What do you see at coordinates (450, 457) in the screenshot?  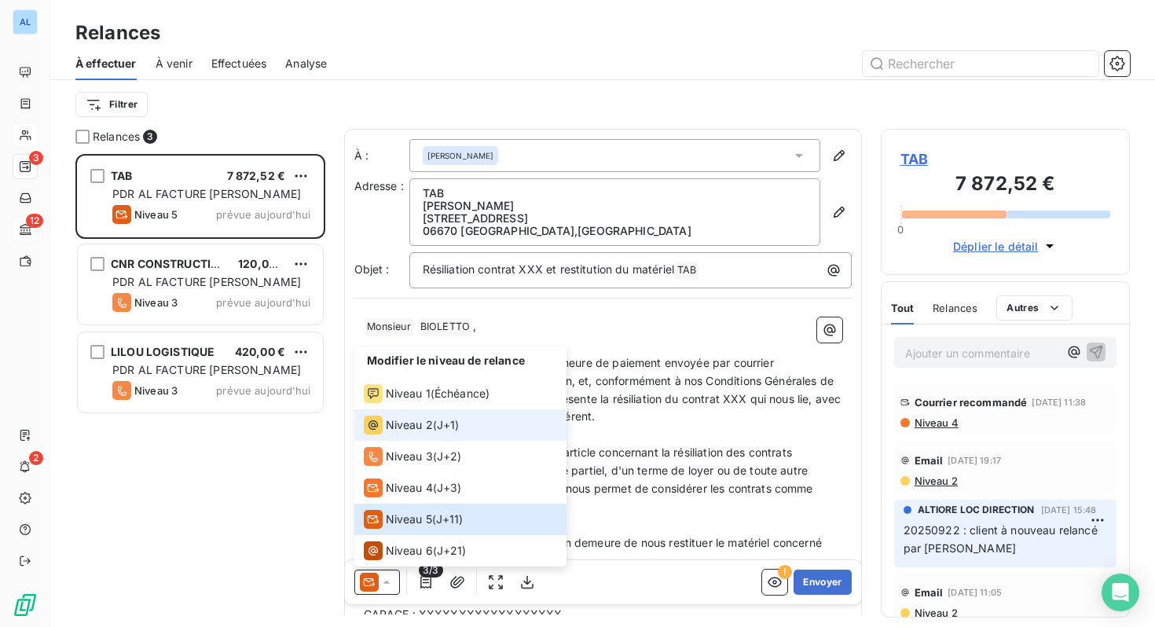 I see `span: J+2 )` at bounding box center [450, 457].